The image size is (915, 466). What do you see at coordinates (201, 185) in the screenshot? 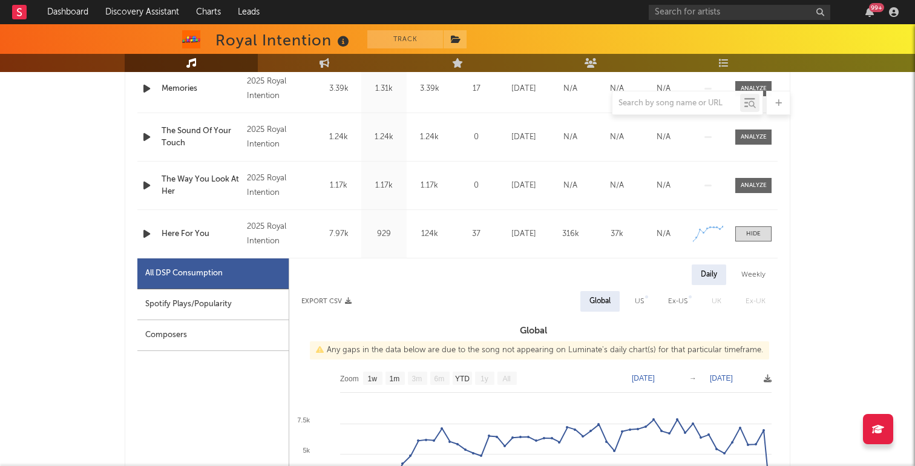
I see `div: The Way You Look At Her` at bounding box center [201, 185].